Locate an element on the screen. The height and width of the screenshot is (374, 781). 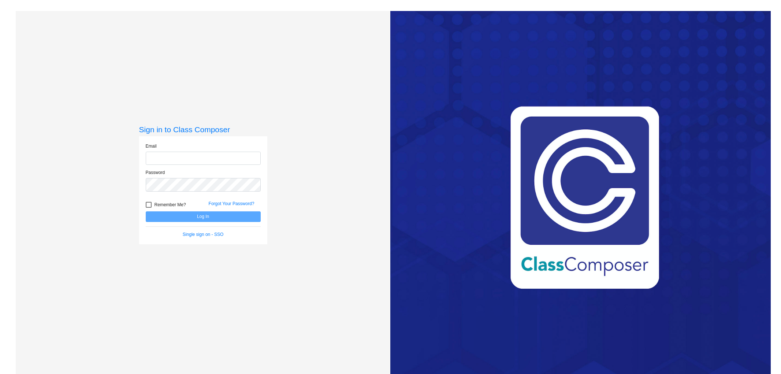
a: Single sign on - SSO is located at coordinates (203, 234).